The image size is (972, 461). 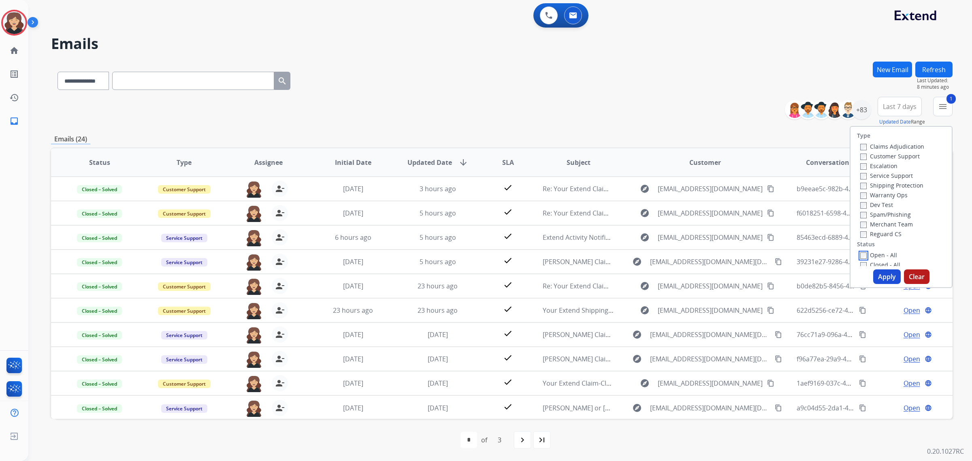 I want to click on button: Refresh, so click(x=934, y=69).